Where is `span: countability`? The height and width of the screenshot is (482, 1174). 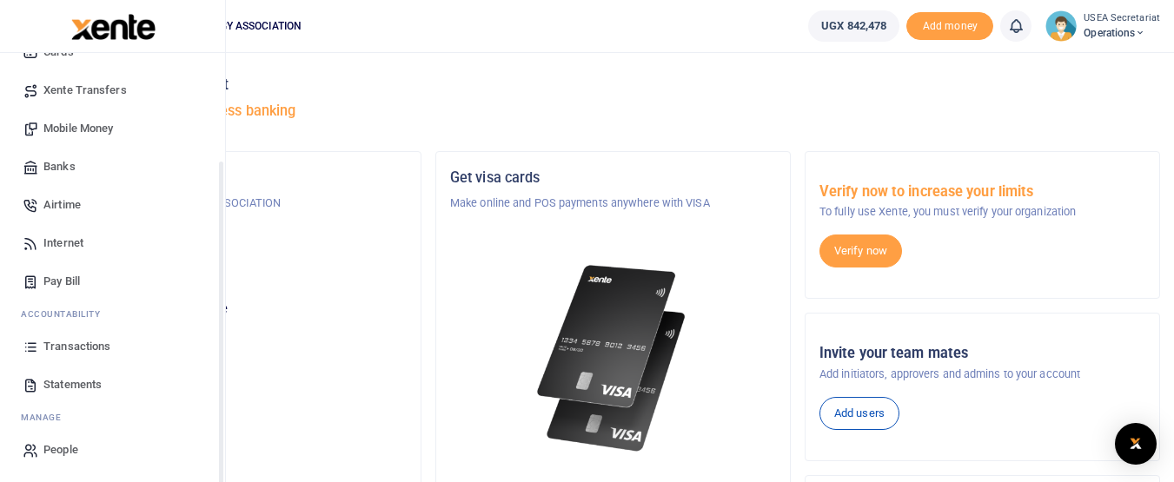 span: countability is located at coordinates (67, 314).